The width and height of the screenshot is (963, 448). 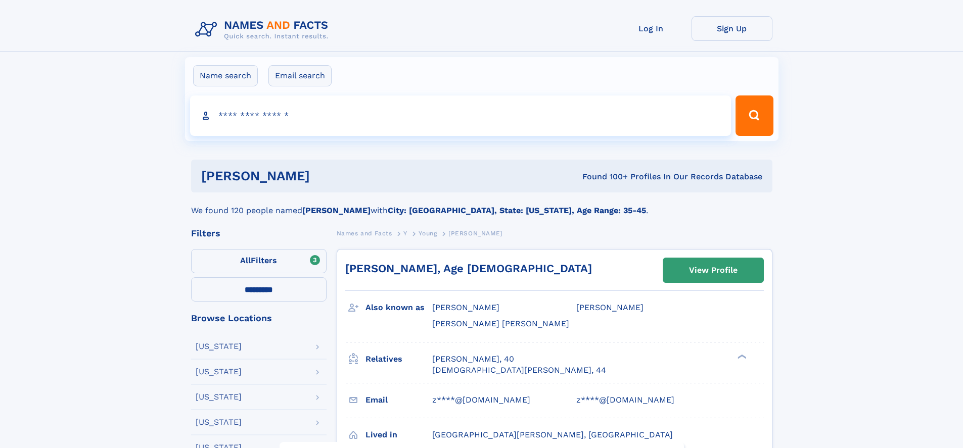 What do you see at coordinates (259, 261) in the screenshot?
I see `label: Filters` at bounding box center [259, 261].